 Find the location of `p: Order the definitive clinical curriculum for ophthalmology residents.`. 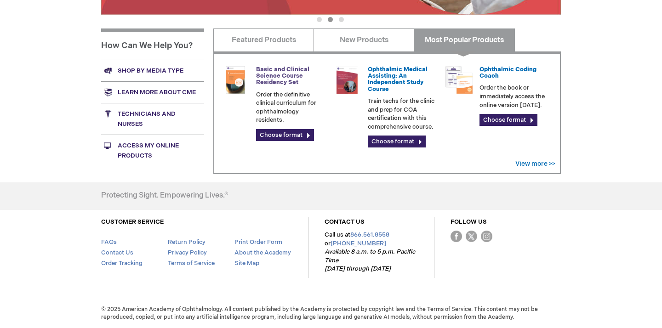

p: Order the definitive clinical curriculum for ophthalmology residents. is located at coordinates (291, 108).